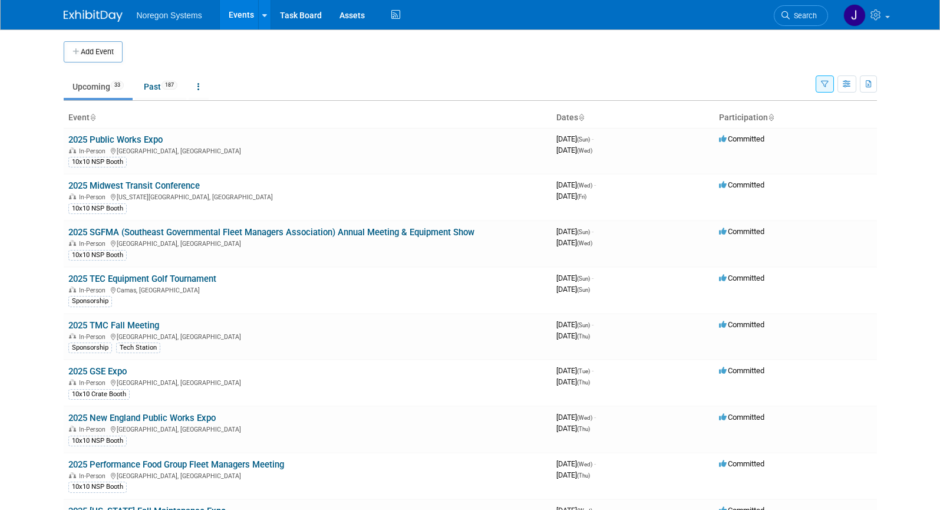  I want to click on a: 2025 GSE Expo, so click(97, 371).